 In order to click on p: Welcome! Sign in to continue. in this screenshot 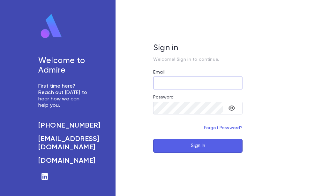, I will do `click(198, 59)`.